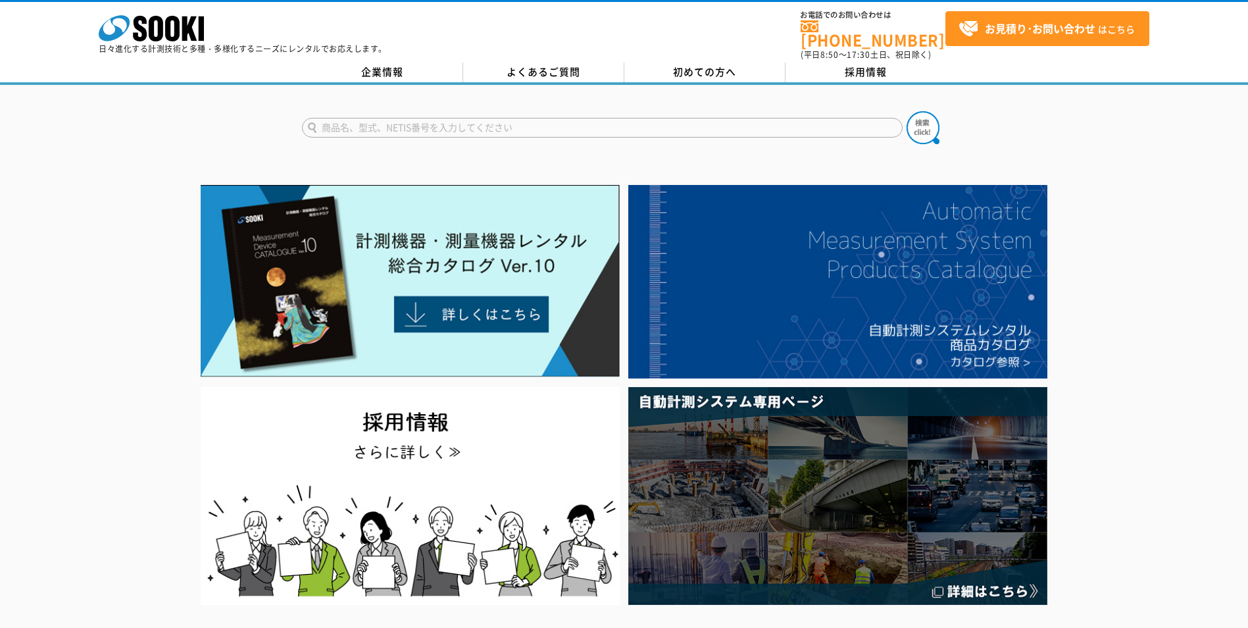  Describe the element at coordinates (704, 72) in the screenshot. I see `a: 初めての方へ` at that location.